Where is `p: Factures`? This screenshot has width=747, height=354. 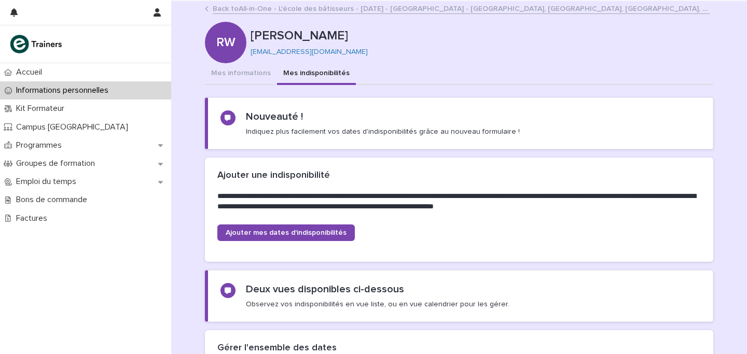
p: Factures is located at coordinates (34, 218).